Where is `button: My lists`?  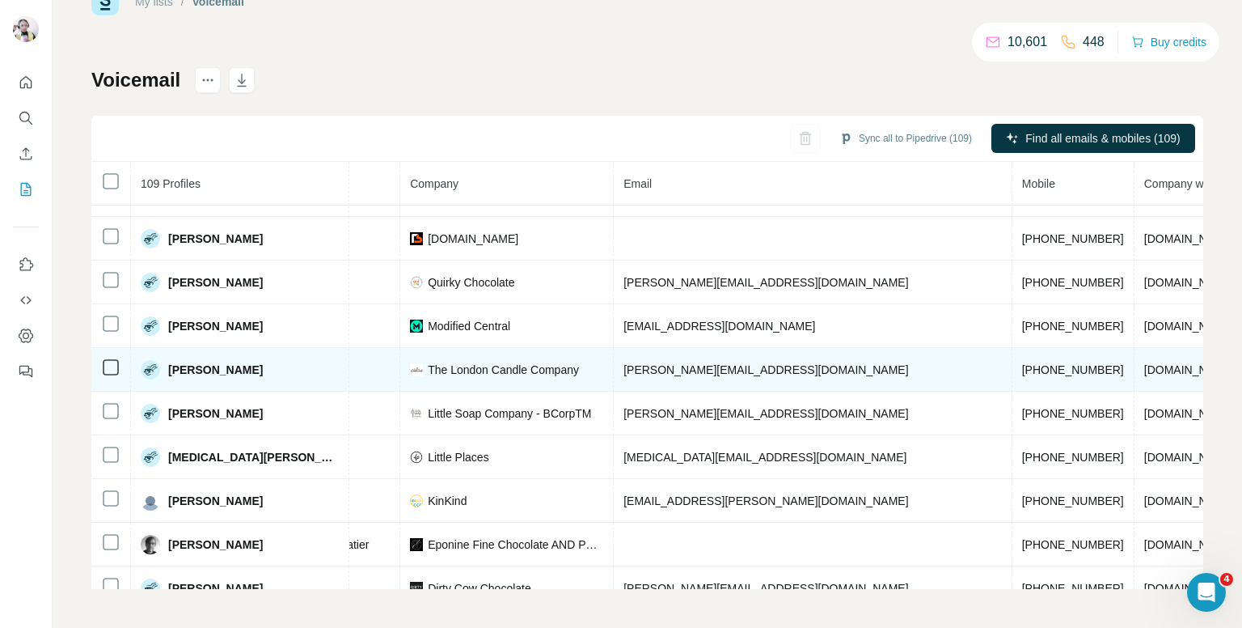
button: My lists is located at coordinates (26, 189).